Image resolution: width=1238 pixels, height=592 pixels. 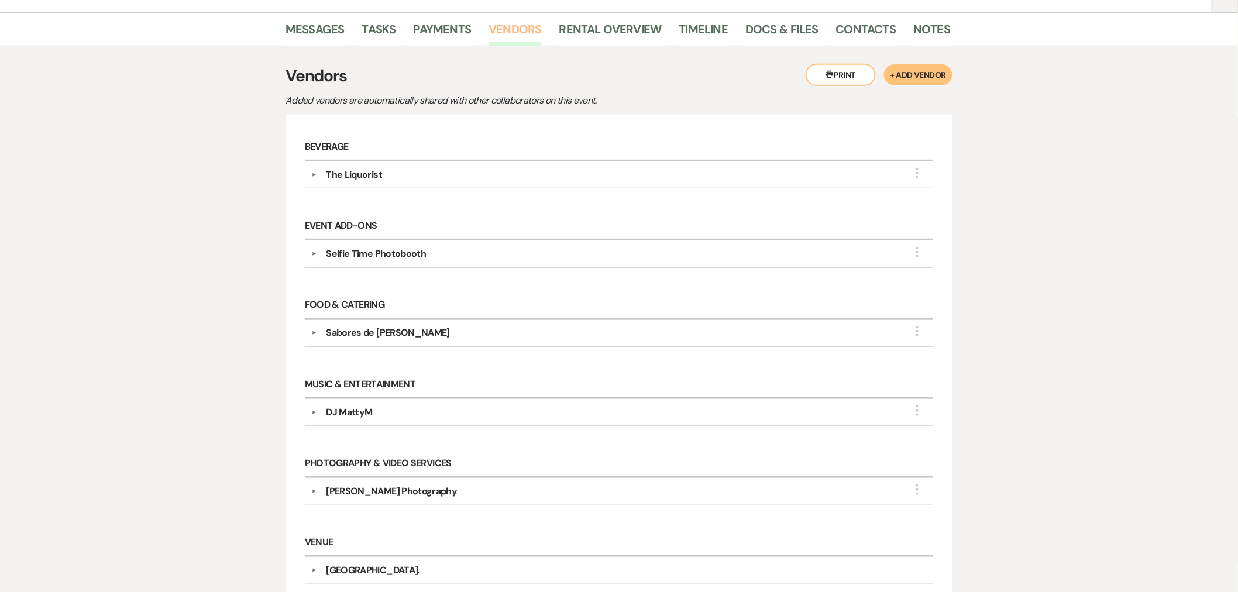 What do you see at coordinates (619, 147) in the screenshot?
I see `h6: Beverage` at bounding box center [619, 147].